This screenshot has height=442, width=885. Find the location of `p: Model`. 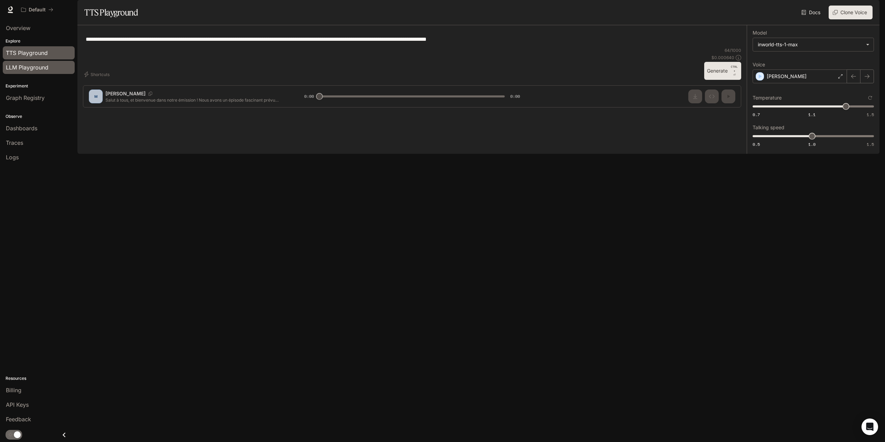

p: Model is located at coordinates (759, 33).